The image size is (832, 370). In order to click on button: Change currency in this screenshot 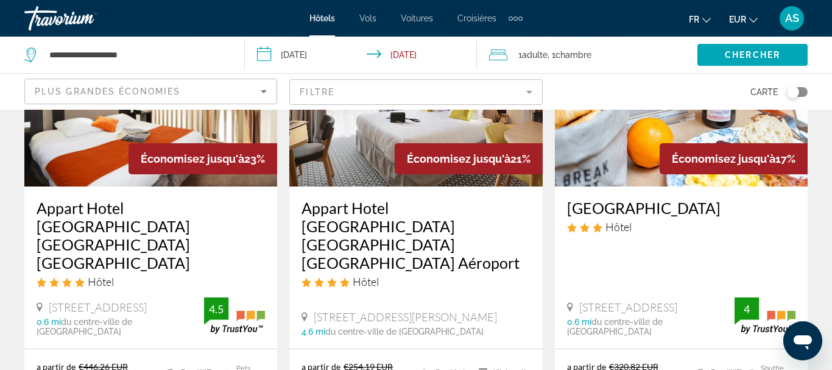, I will do `click(743, 19)`.